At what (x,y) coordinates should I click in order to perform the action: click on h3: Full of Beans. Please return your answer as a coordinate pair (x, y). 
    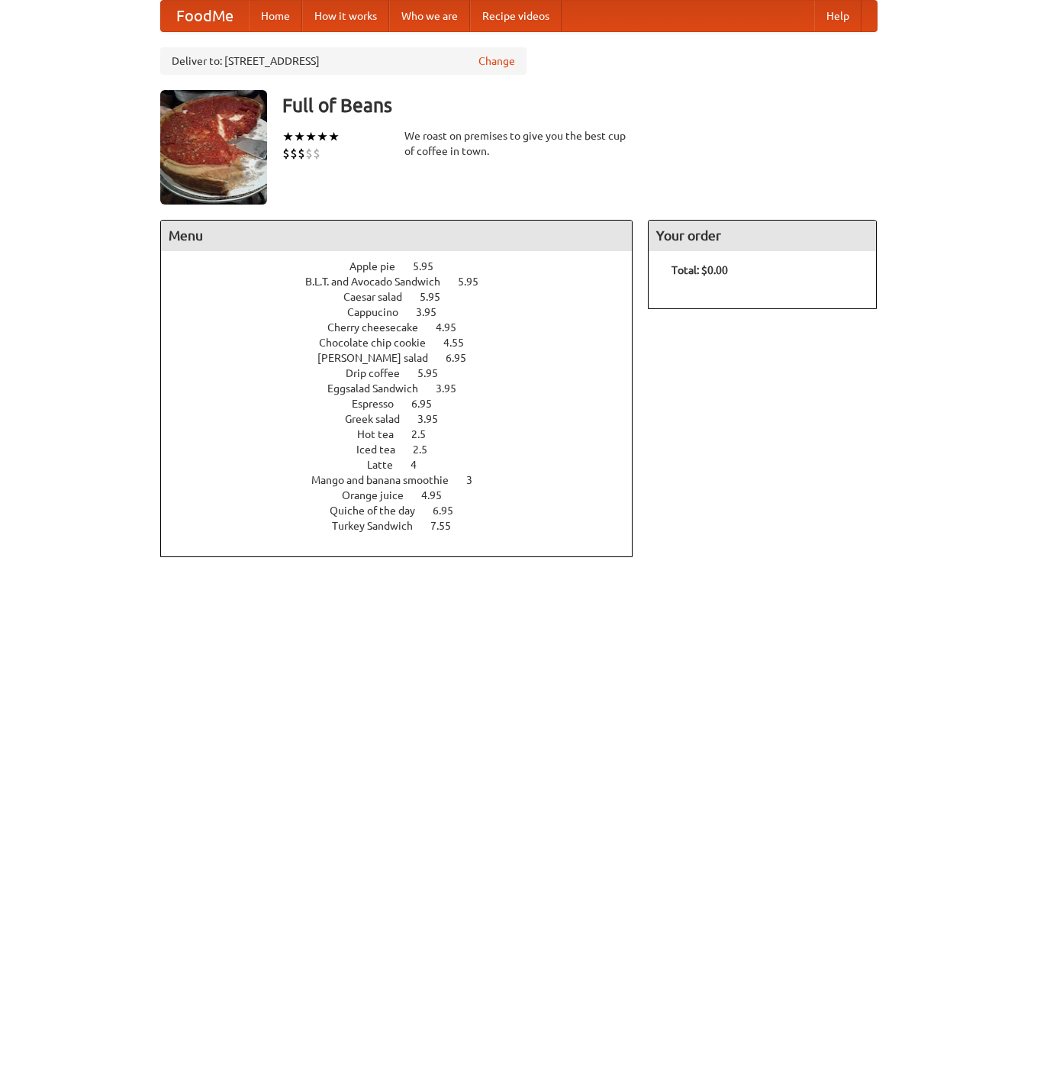
    Looking at the image, I should click on (580, 105).